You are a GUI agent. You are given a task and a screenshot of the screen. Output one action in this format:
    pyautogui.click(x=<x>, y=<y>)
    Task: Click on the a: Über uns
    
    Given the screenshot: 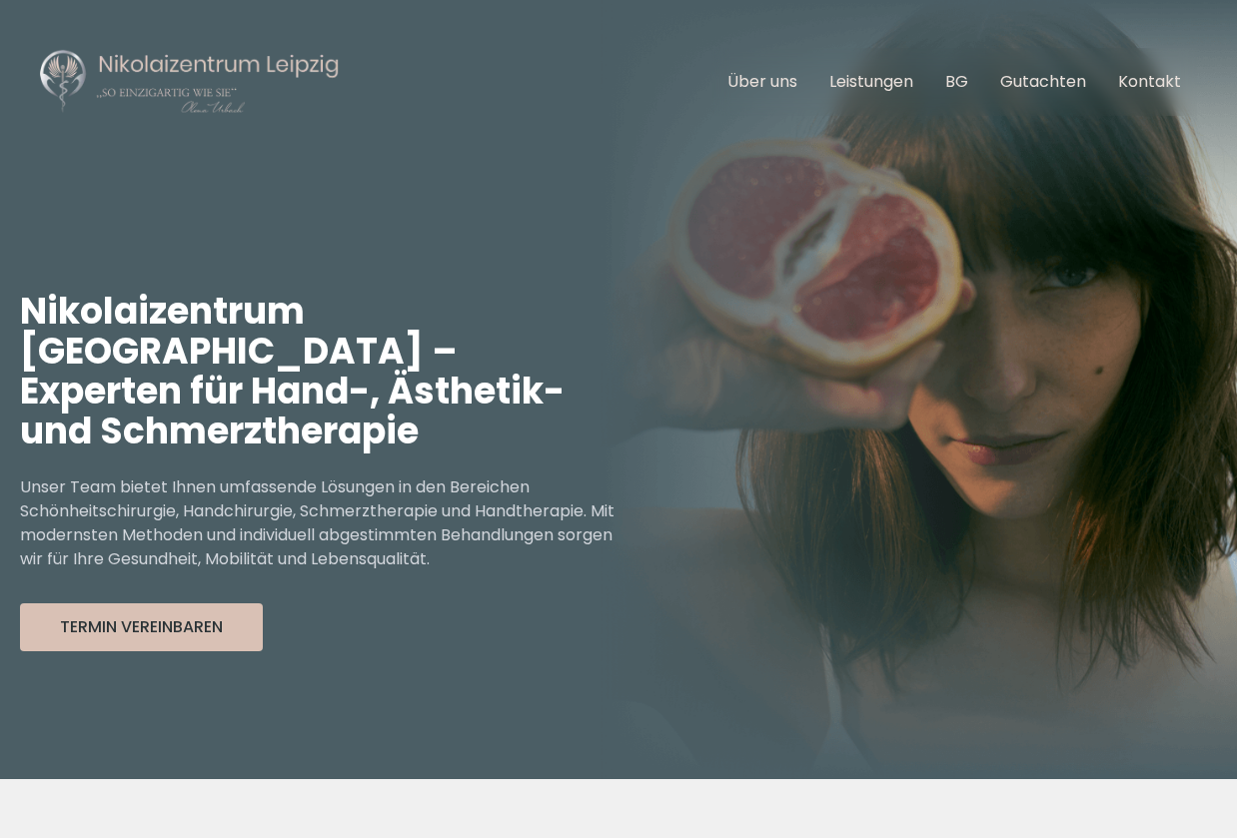 What is the action you would take?
    pyautogui.click(x=762, y=81)
    